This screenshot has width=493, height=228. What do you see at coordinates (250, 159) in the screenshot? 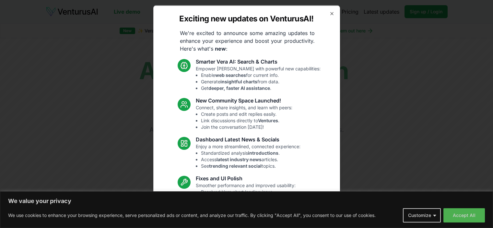
I see `li: Access articles.` at bounding box center [250, 159].